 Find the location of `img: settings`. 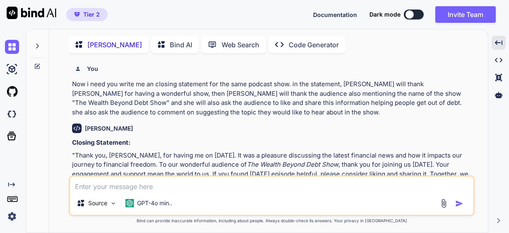

img: settings is located at coordinates (12, 216).